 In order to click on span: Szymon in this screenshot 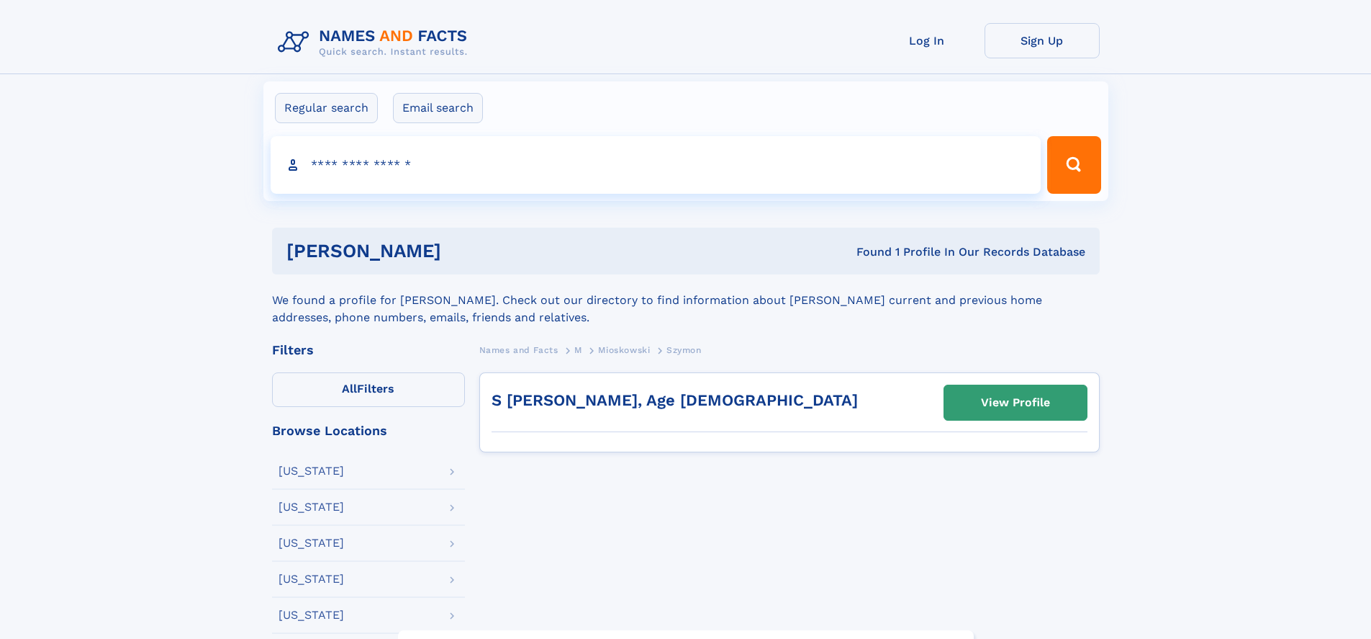, I will do `click(684, 350)`.